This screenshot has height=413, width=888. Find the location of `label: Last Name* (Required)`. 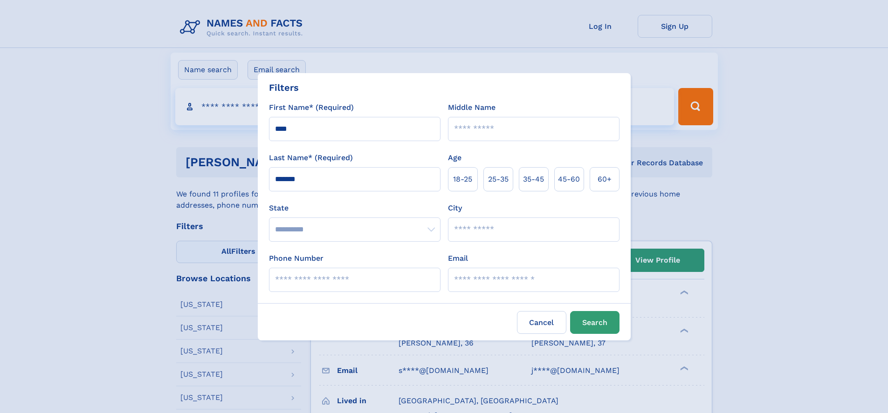

label: Last Name* (Required) is located at coordinates (311, 158).